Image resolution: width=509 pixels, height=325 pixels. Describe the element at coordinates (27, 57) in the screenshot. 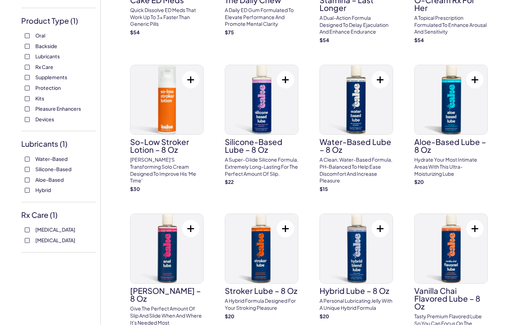

I see `input: Lubricants` at that location.